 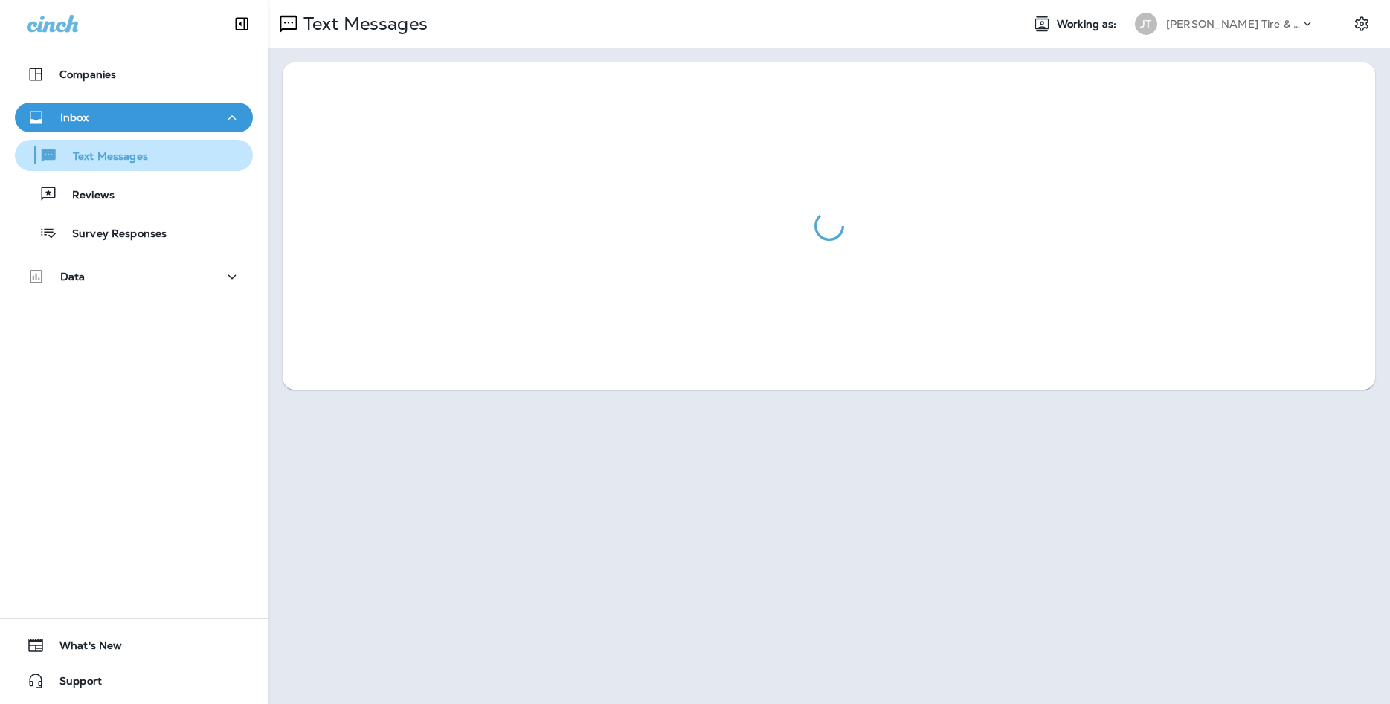 I want to click on span: What's New, so click(x=83, y=649).